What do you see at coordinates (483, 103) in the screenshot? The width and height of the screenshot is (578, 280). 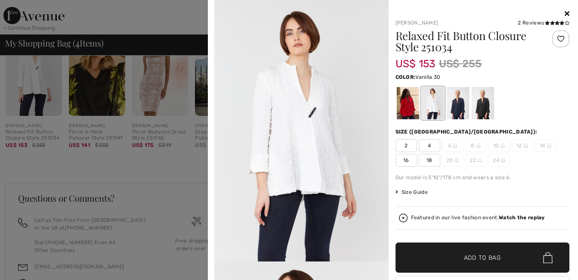 I see `div: Black` at bounding box center [483, 103].